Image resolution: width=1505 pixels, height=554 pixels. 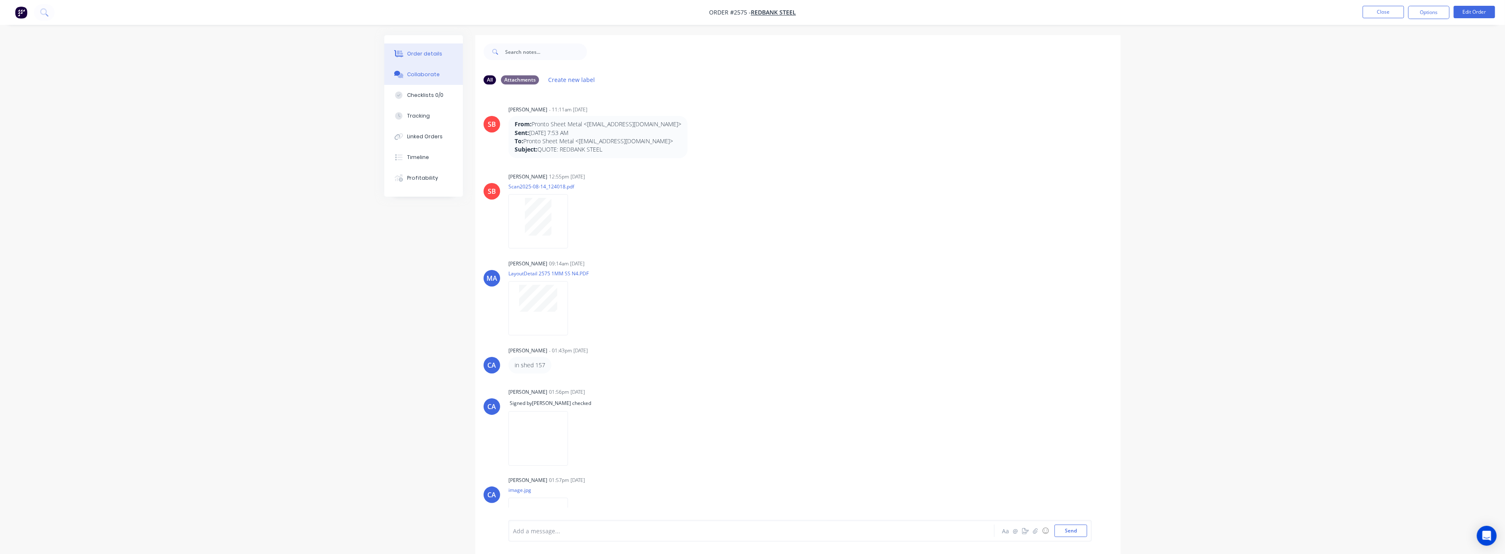 What do you see at coordinates (549, 273) in the screenshot?
I see `p: LayoutDetail 2575 1MM SS N4.PDF` at bounding box center [549, 273].